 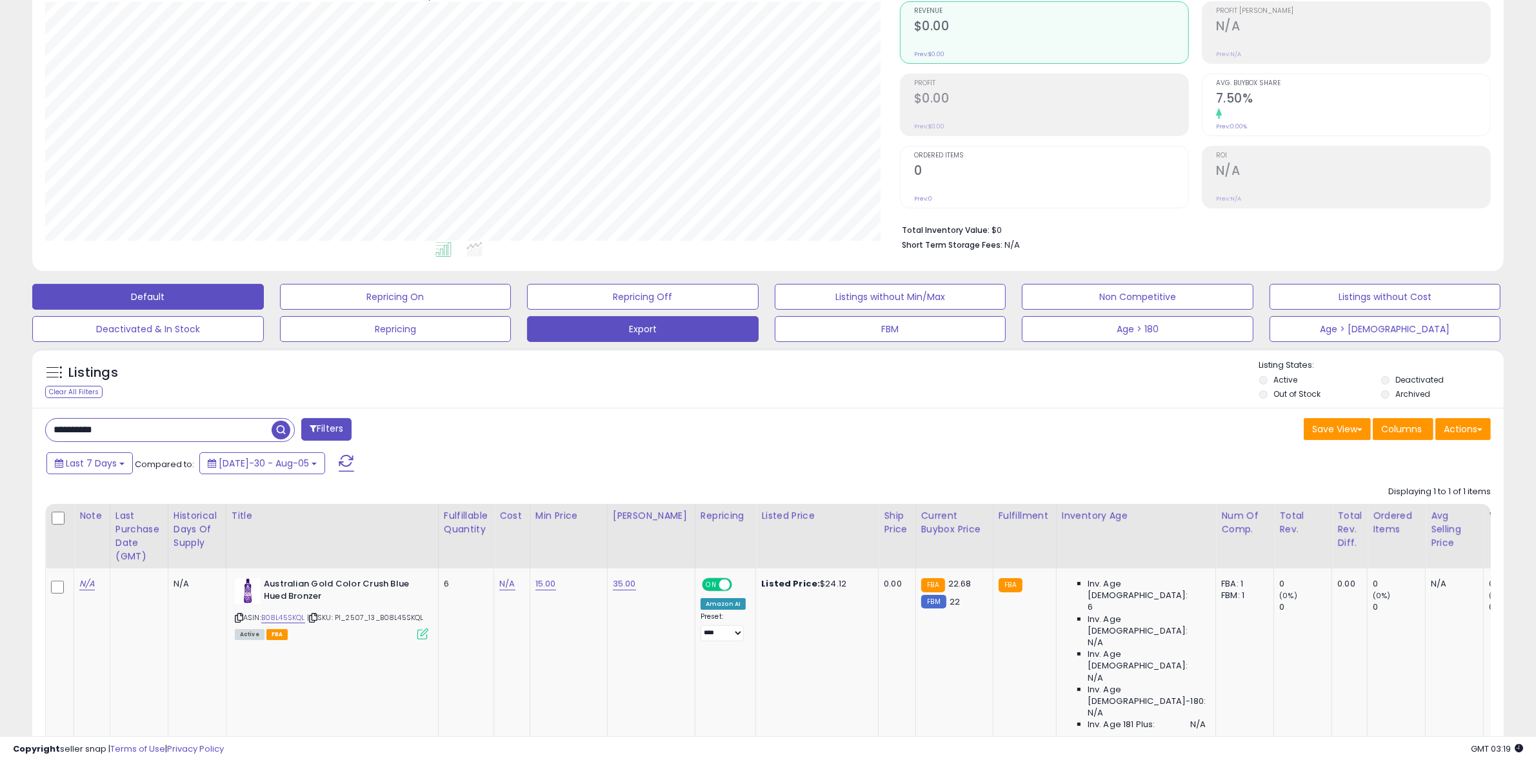 What do you see at coordinates (332, 608) in the screenshot?
I see `div: ASIN:` at bounding box center [332, 608].